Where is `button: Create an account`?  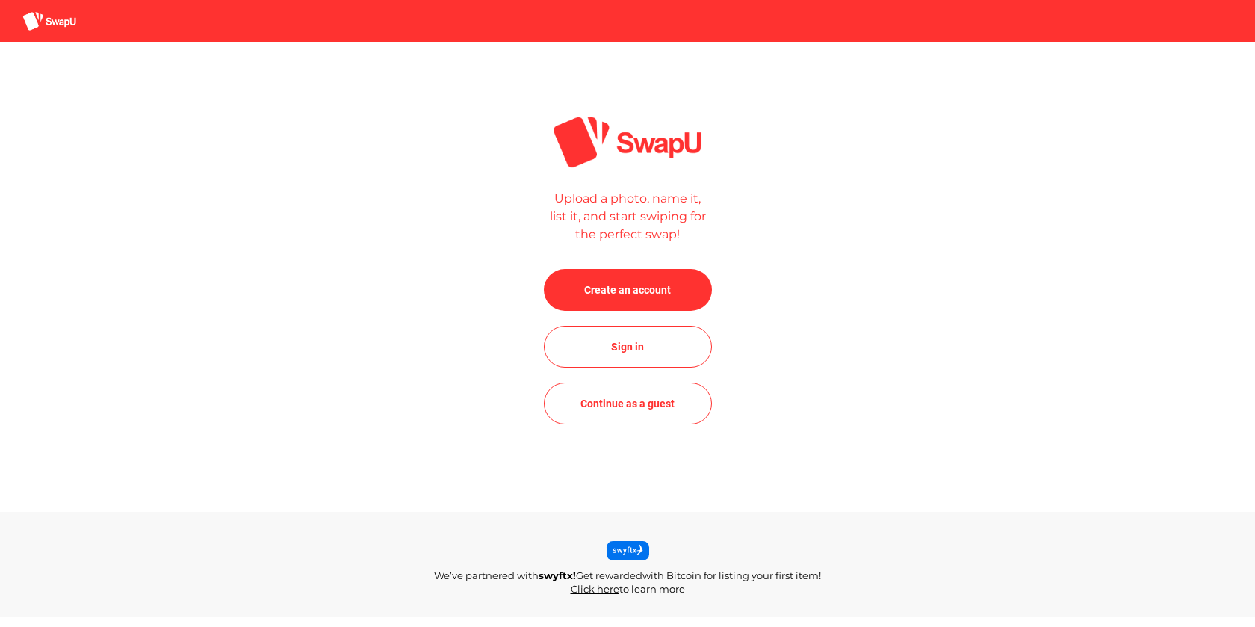 button: Create an account is located at coordinates (627, 290).